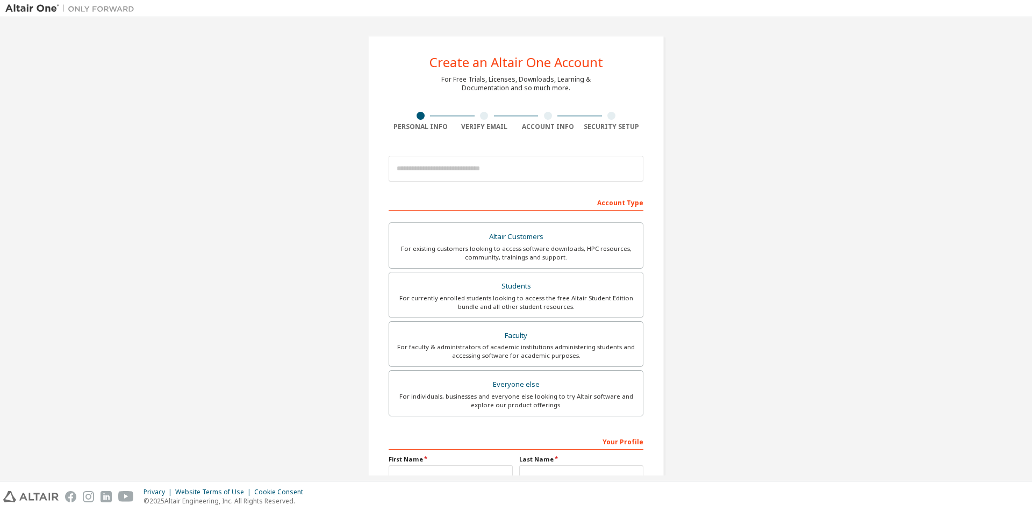  Describe the element at coordinates (516, 401) in the screenshot. I see `div: For individuals, businesses and everyone else looking to try Altair software and explore our prod...` at that location.